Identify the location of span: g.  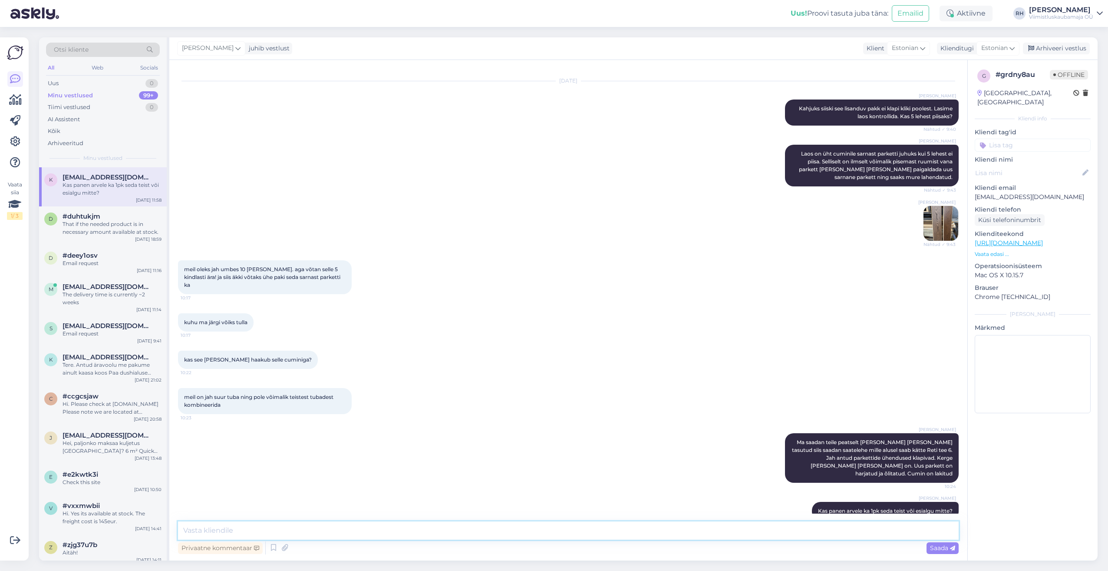
(984, 76).